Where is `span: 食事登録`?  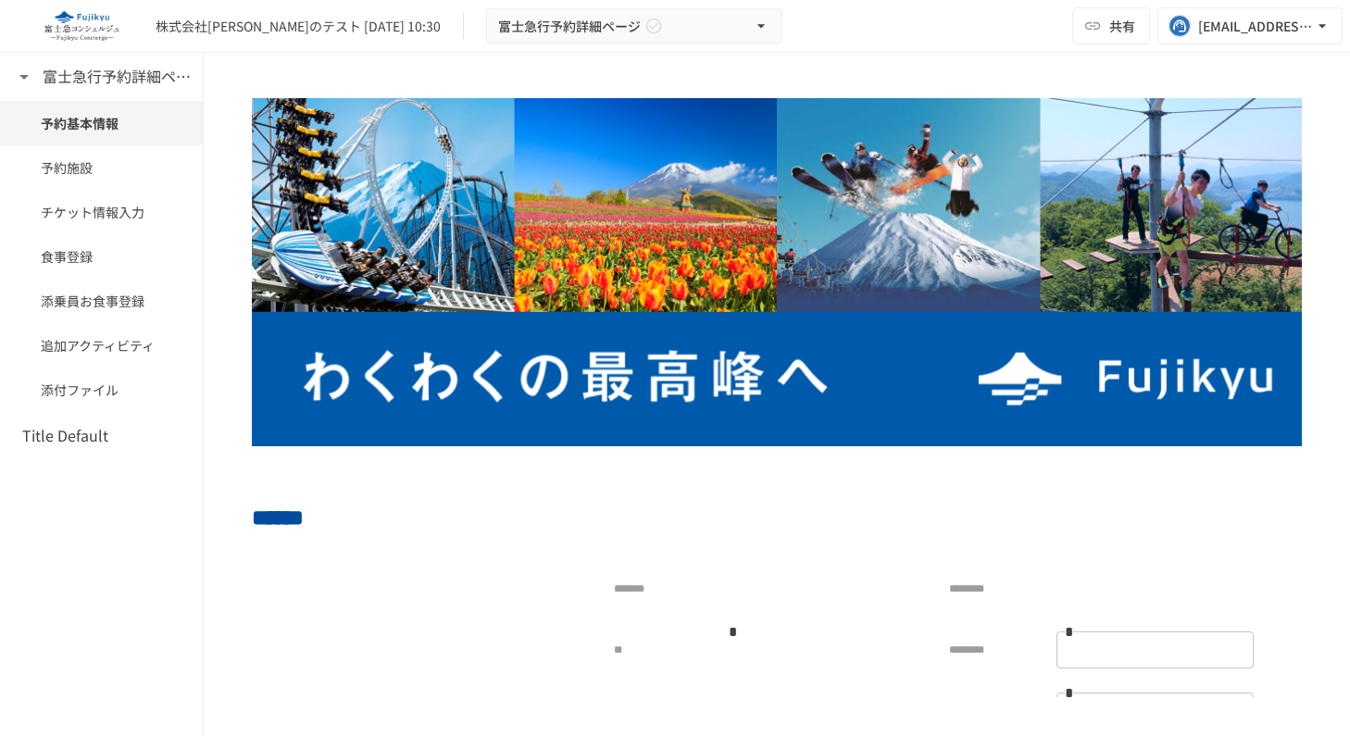 span: 食事登録 is located at coordinates (101, 256).